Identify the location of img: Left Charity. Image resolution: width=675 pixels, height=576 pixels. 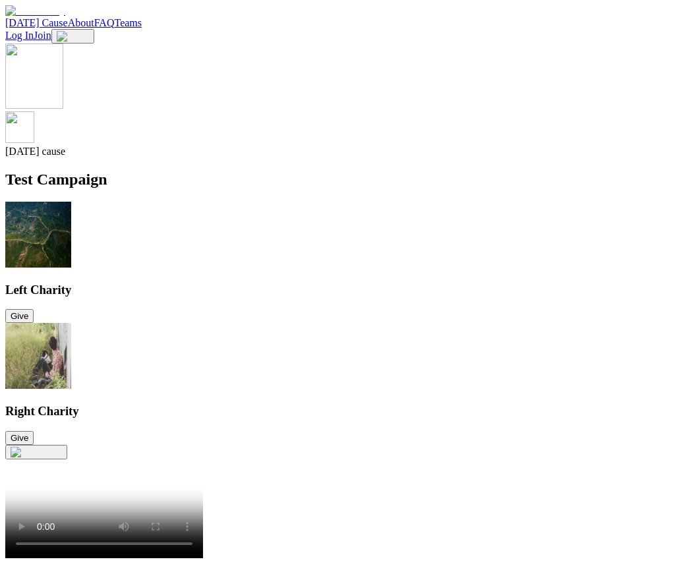
(38, 235).